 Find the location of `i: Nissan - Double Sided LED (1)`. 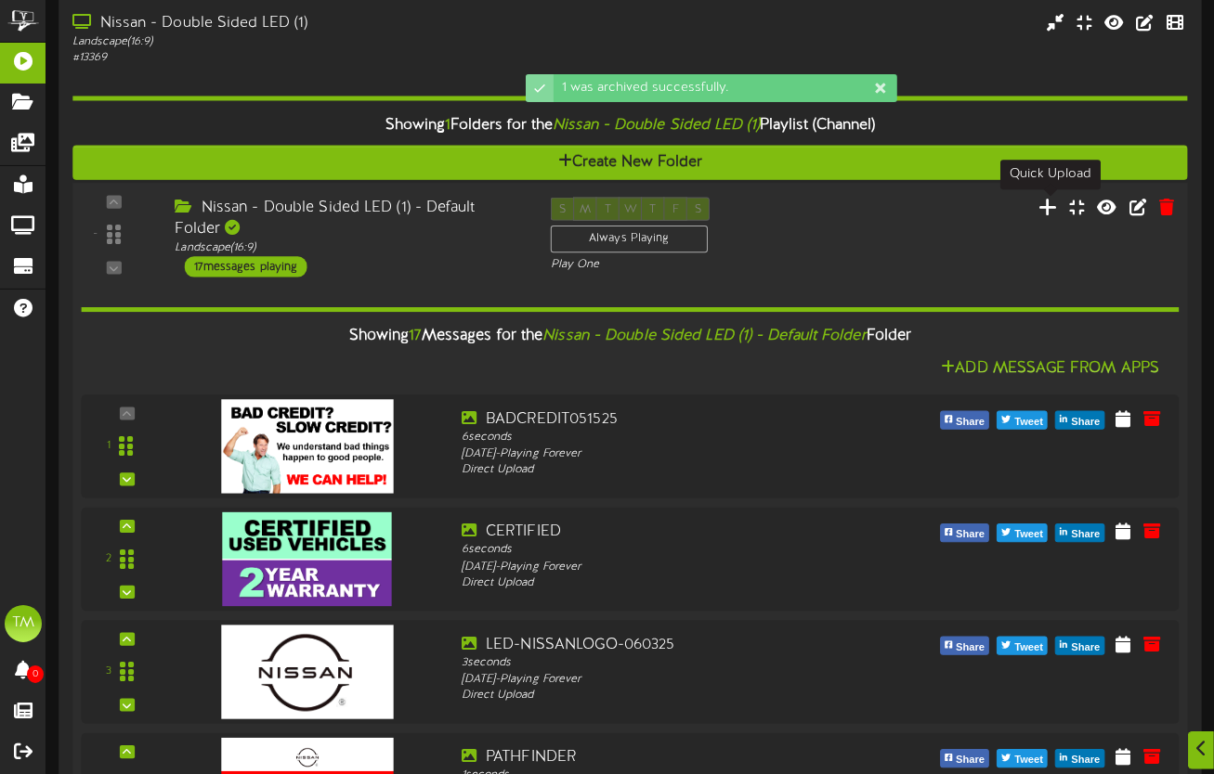

i: Nissan - Double Sided LED (1) is located at coordinates (656, 125).